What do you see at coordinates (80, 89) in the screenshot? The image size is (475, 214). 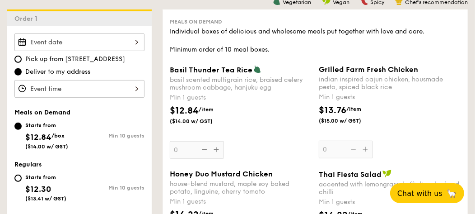 I see `input: Event time` at bounding box center [80, 89].